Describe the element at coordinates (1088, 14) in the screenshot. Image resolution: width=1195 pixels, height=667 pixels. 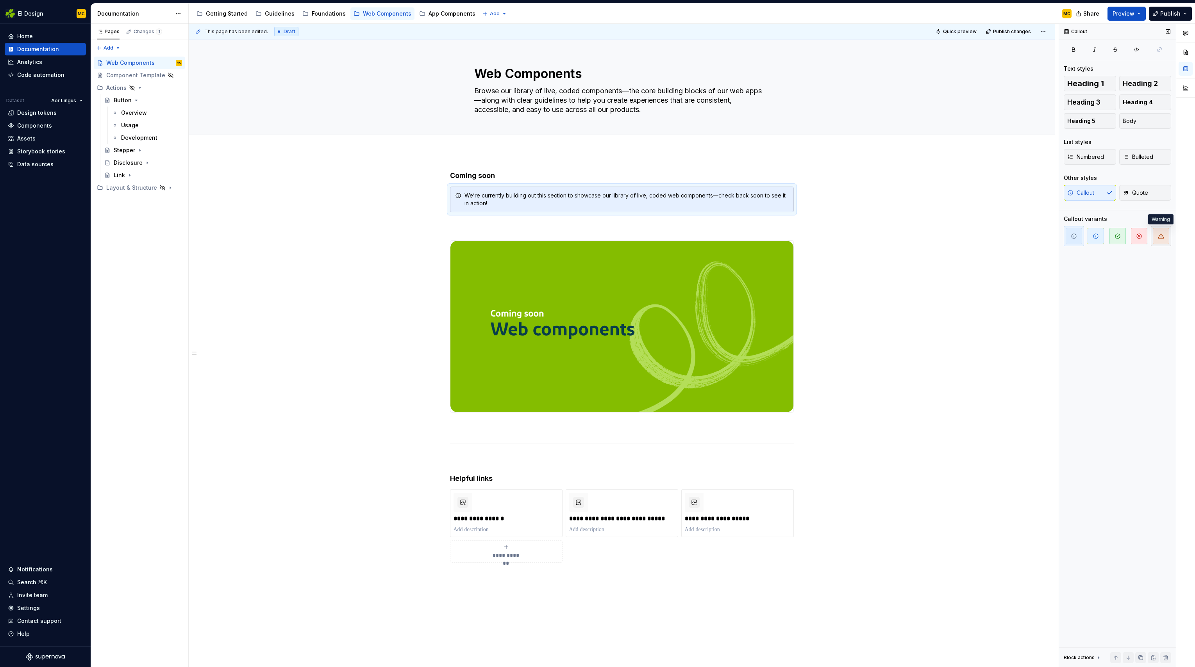
I see `button: Share` at that location.